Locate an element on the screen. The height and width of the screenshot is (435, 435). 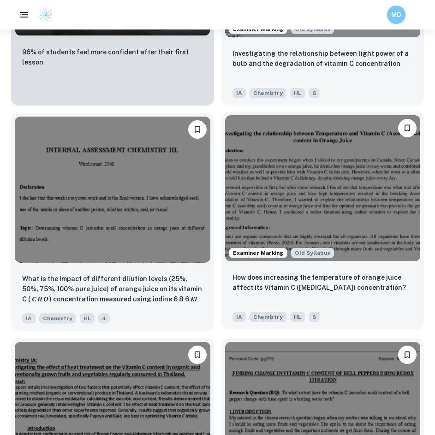
p: How does increasing the temperature of orange juice affect its Vitamin C (ascorbic acid) concentr... is located at coordinates (323, 283).